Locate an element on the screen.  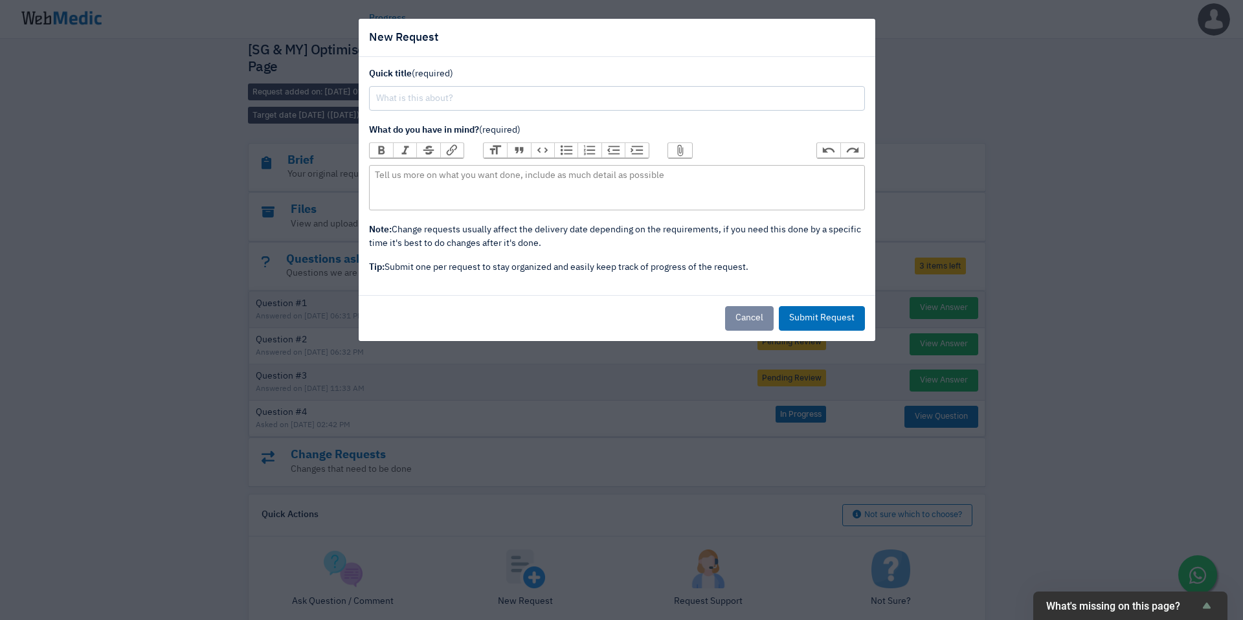
strong: Tip: is located at coordinates (377, 267).